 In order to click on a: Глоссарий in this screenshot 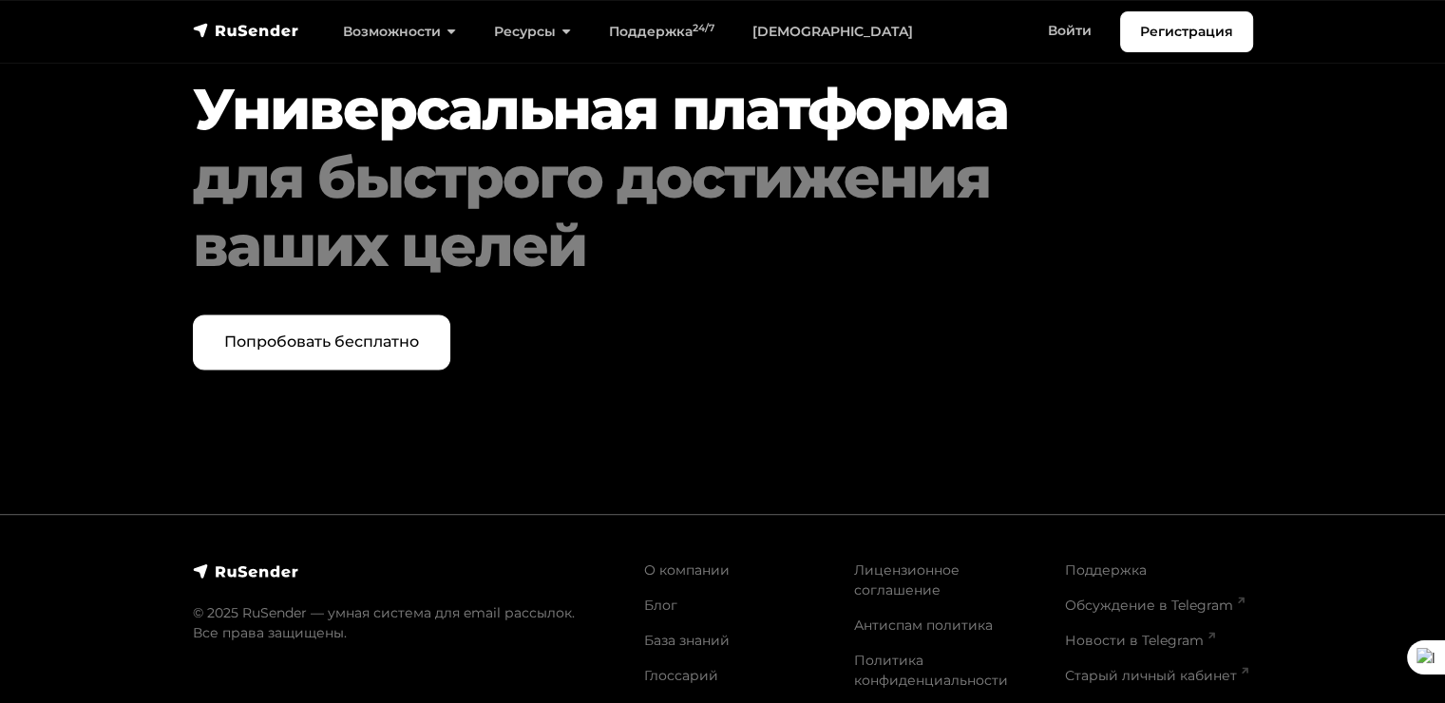, I will do `click(681, 675)`.